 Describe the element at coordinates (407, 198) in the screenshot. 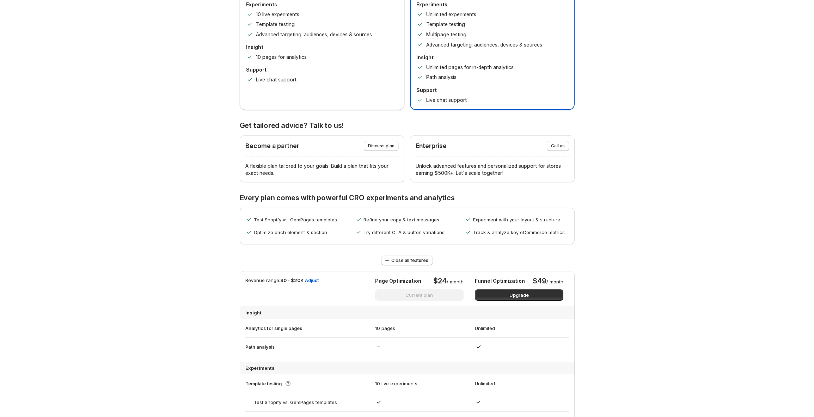

I see `p: Every plan comes with powerful CRO experiments and analytics` at that location.